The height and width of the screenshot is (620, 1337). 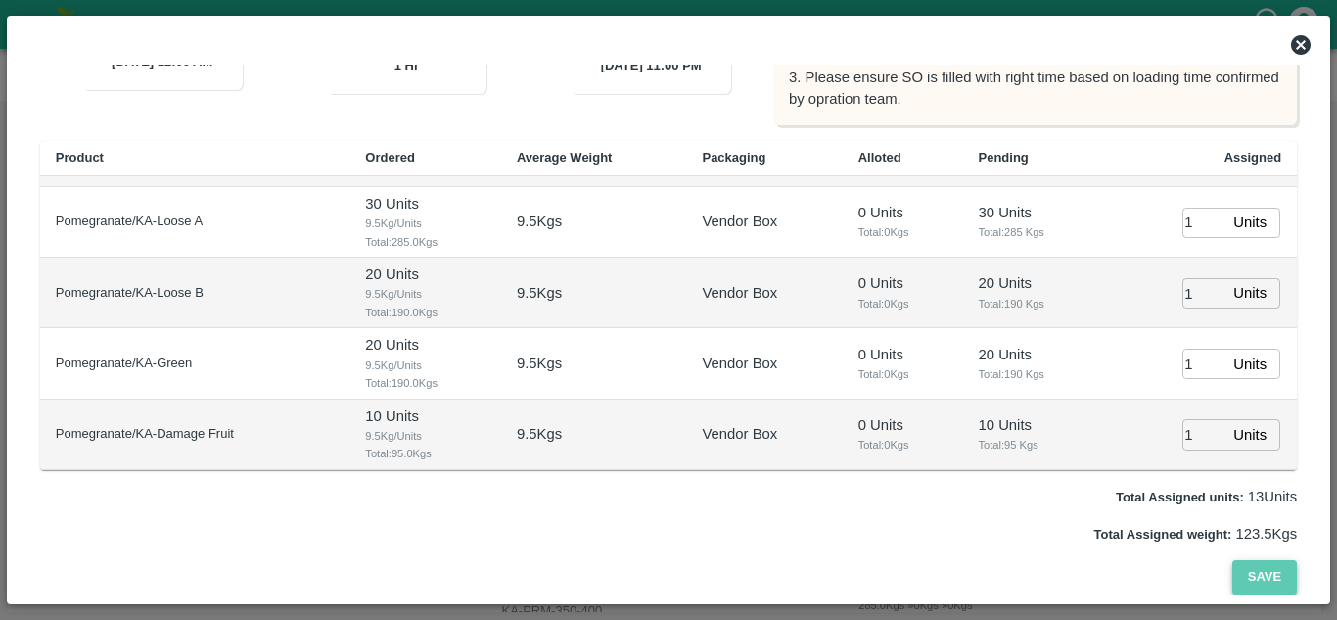 I want to click on label: Total Assigned units:, so click(x=1180, y=496).